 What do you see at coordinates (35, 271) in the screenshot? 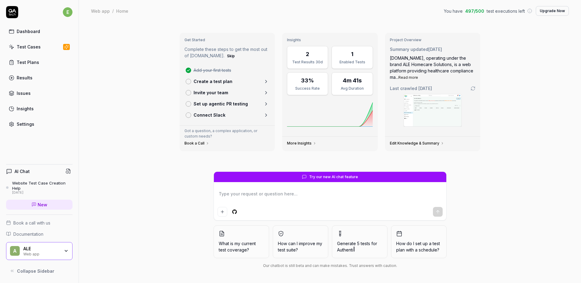
I see `span: Collapse Sidebar` at bounding box center [35, 271].